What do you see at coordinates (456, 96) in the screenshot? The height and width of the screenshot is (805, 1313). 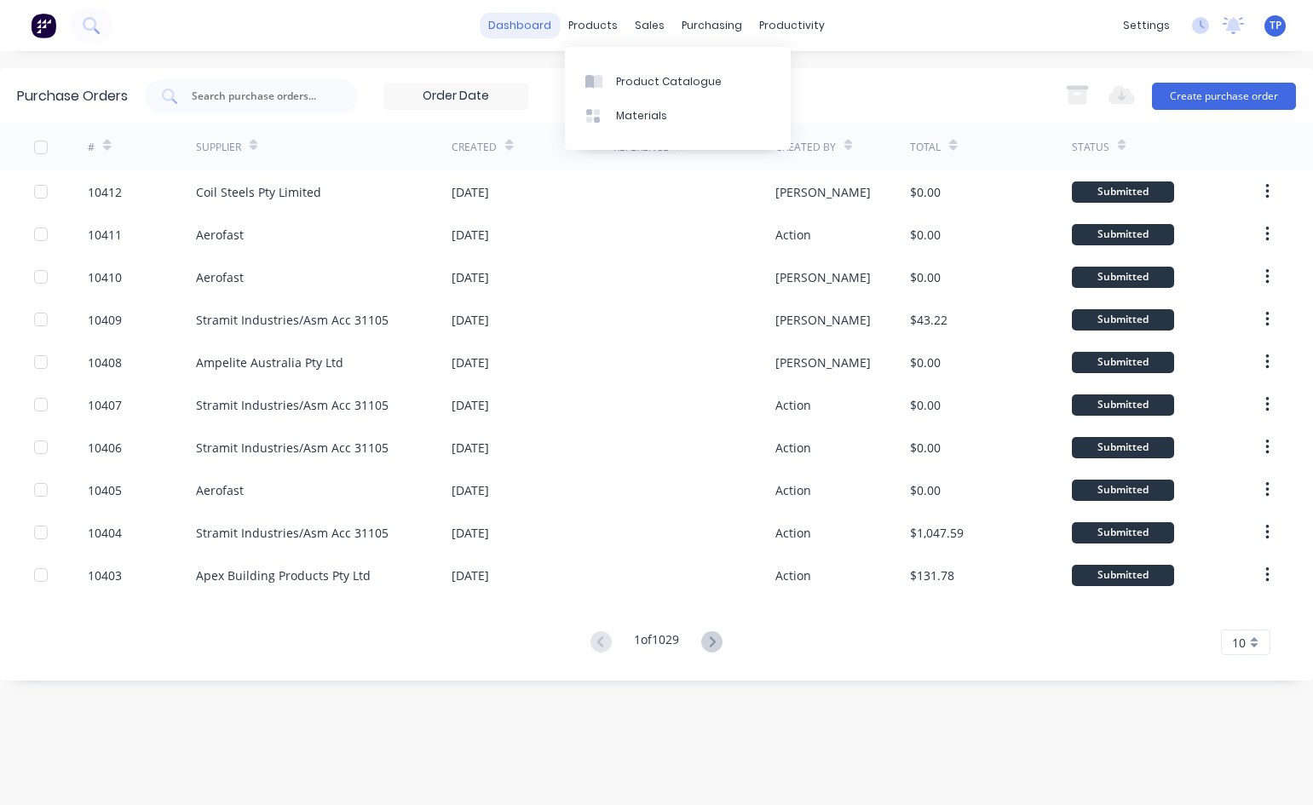 I see `input: Order Date` at bounding box center [456, 96].